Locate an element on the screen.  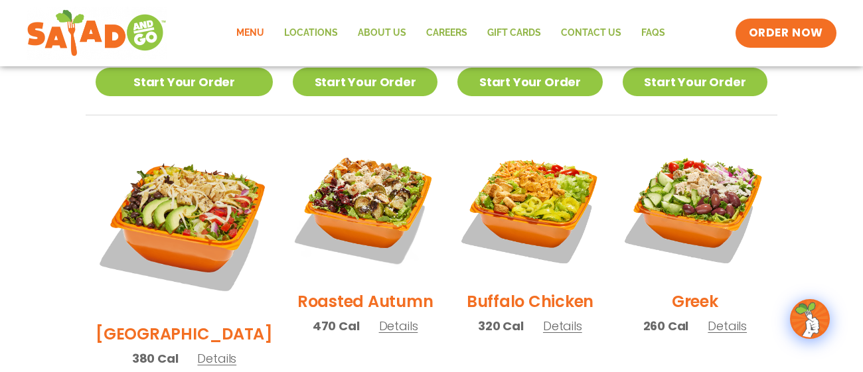
a: ORDER NOW is located at coordinates (786, 33).